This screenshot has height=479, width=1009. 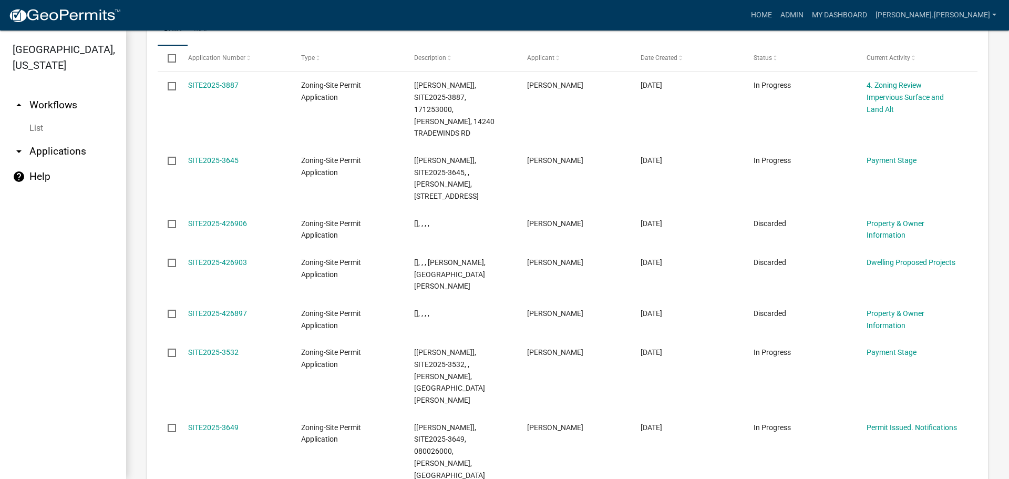 I want to click on a: SITE2025-426903, so click(x=218, y=262).